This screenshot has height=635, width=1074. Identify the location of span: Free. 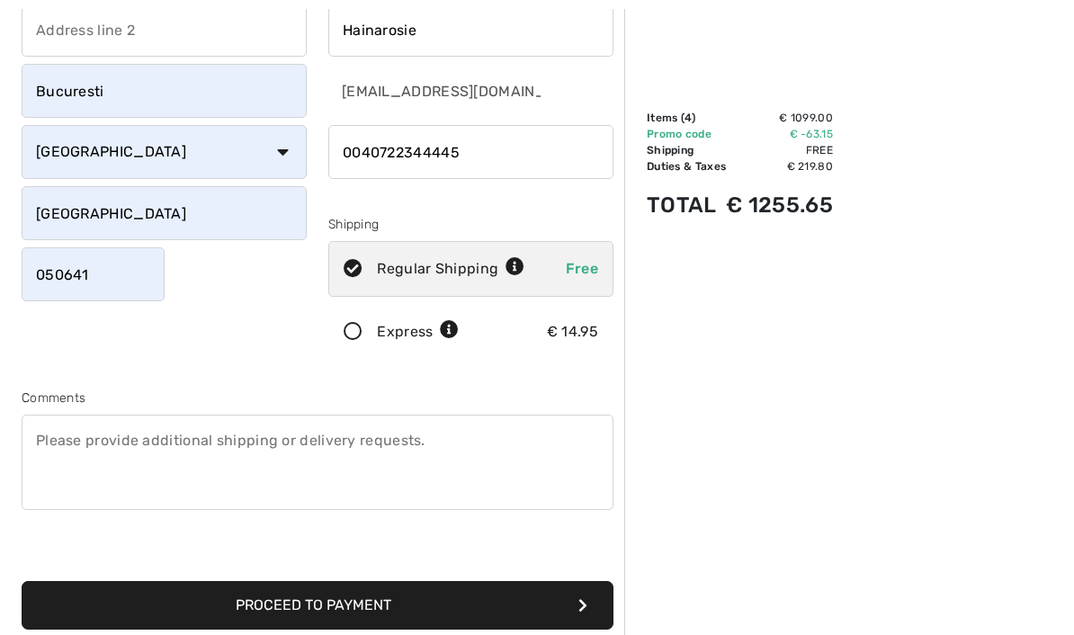
(582, 268).